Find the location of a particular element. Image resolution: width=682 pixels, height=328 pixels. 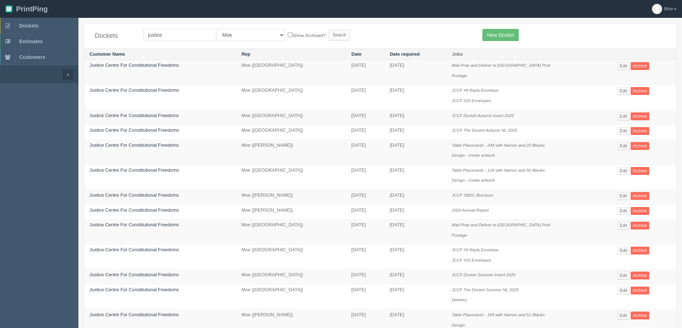

img: logo-3e63b451c926e2ac314895c53de4908e5d424f24456219fb08d385ab2e579770.png is located at coordinates (9, 9).